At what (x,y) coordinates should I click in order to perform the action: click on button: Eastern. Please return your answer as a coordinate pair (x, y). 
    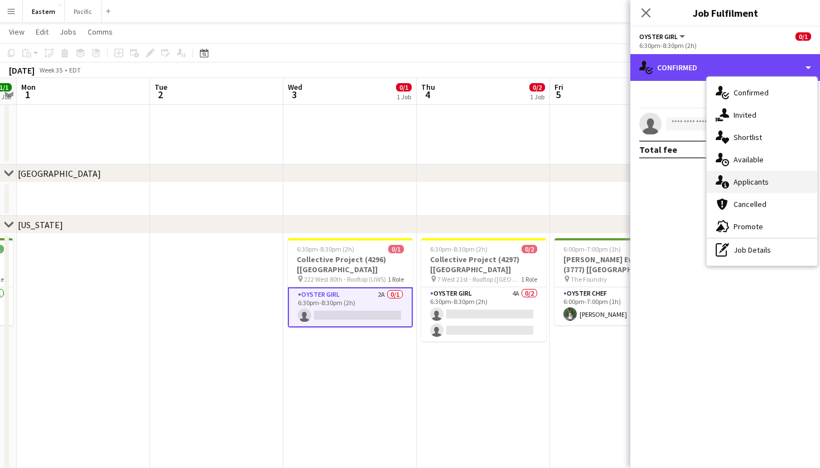
    Looking at the image, I should click on (43, 11).